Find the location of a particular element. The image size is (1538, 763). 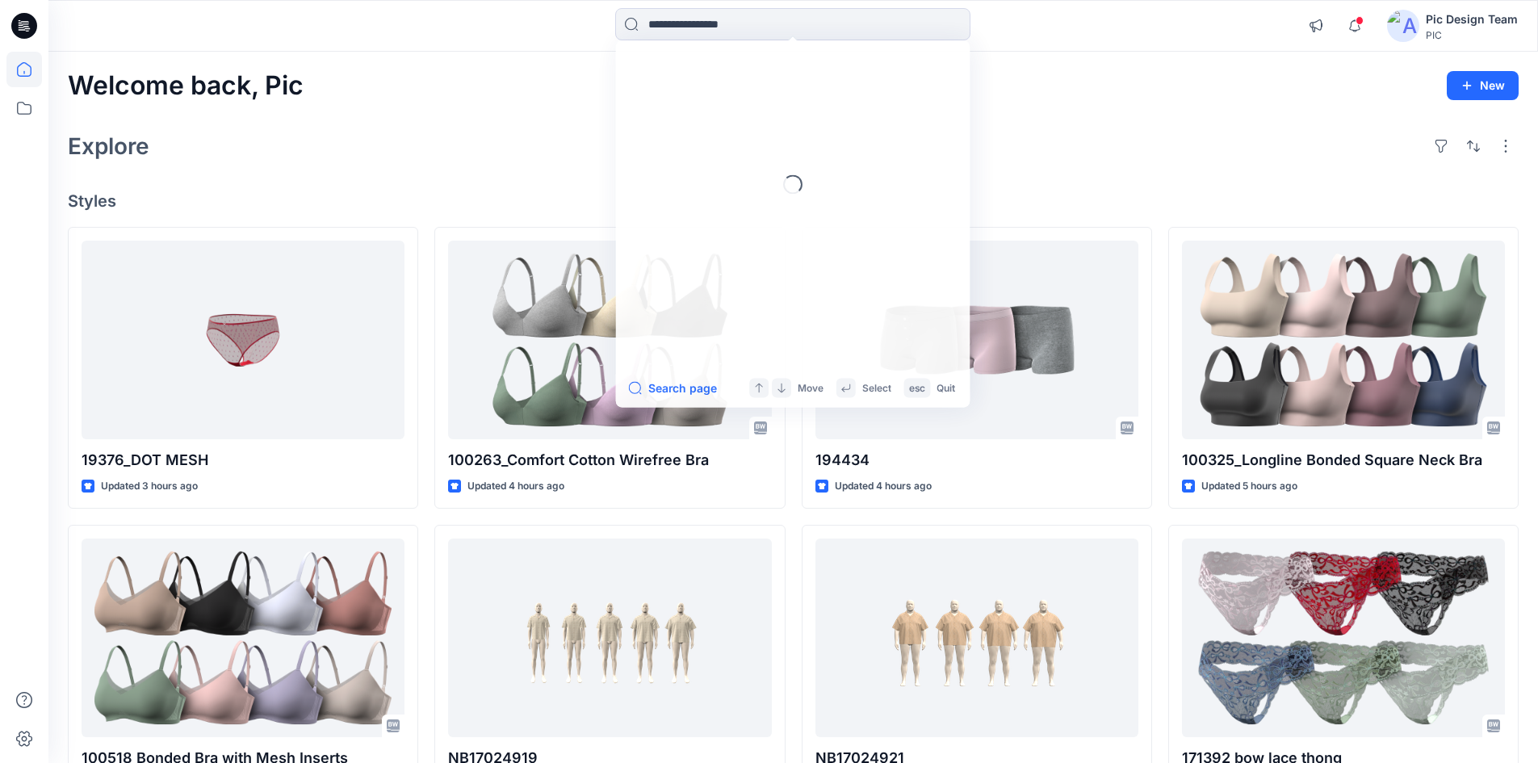

p: 100263_Comfort Cotton Wirefree Bra is located at coordinates (610, 460).